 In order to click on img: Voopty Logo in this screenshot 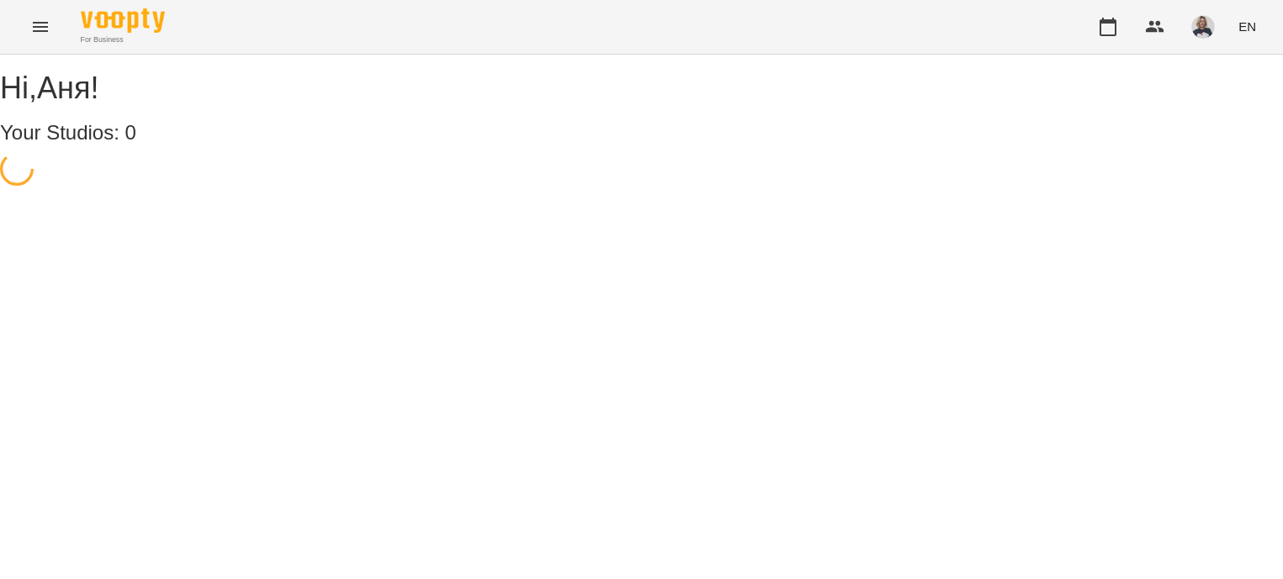, I will do `click(123, 20)`.